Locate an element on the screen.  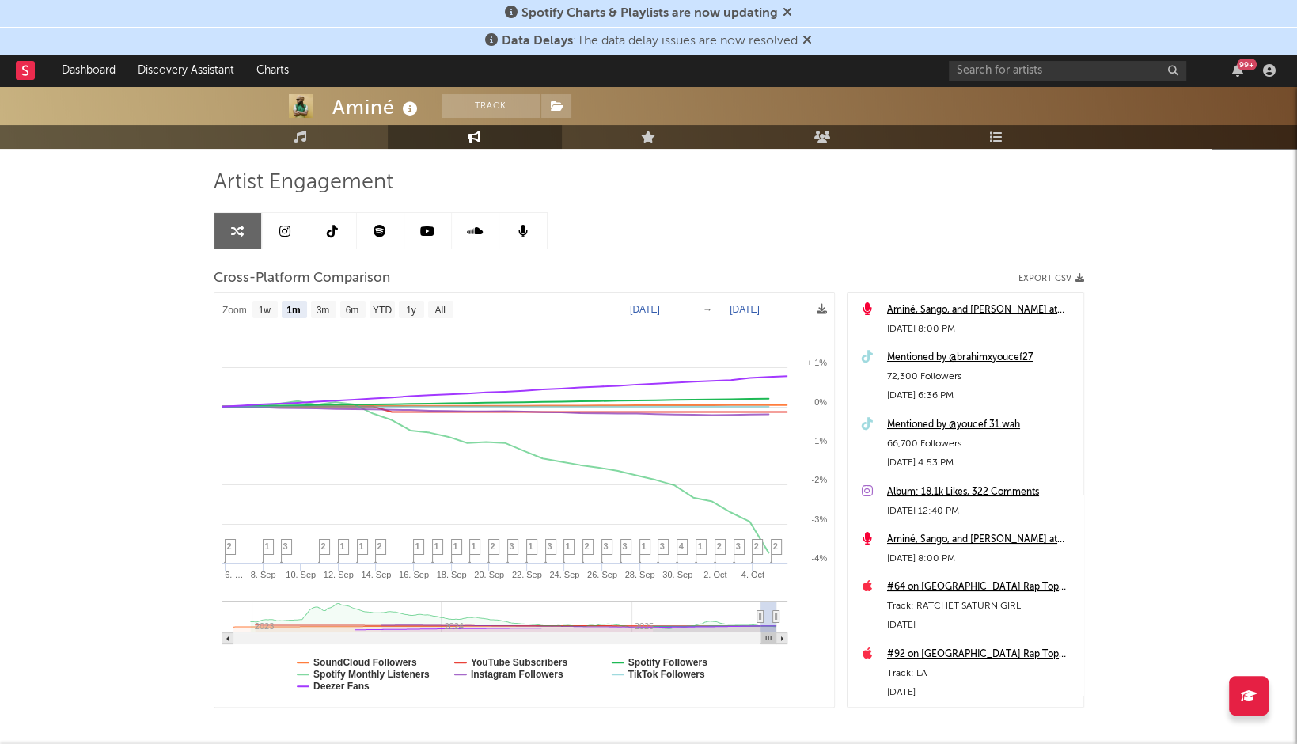
text: All is located at coordinates (439, 310).